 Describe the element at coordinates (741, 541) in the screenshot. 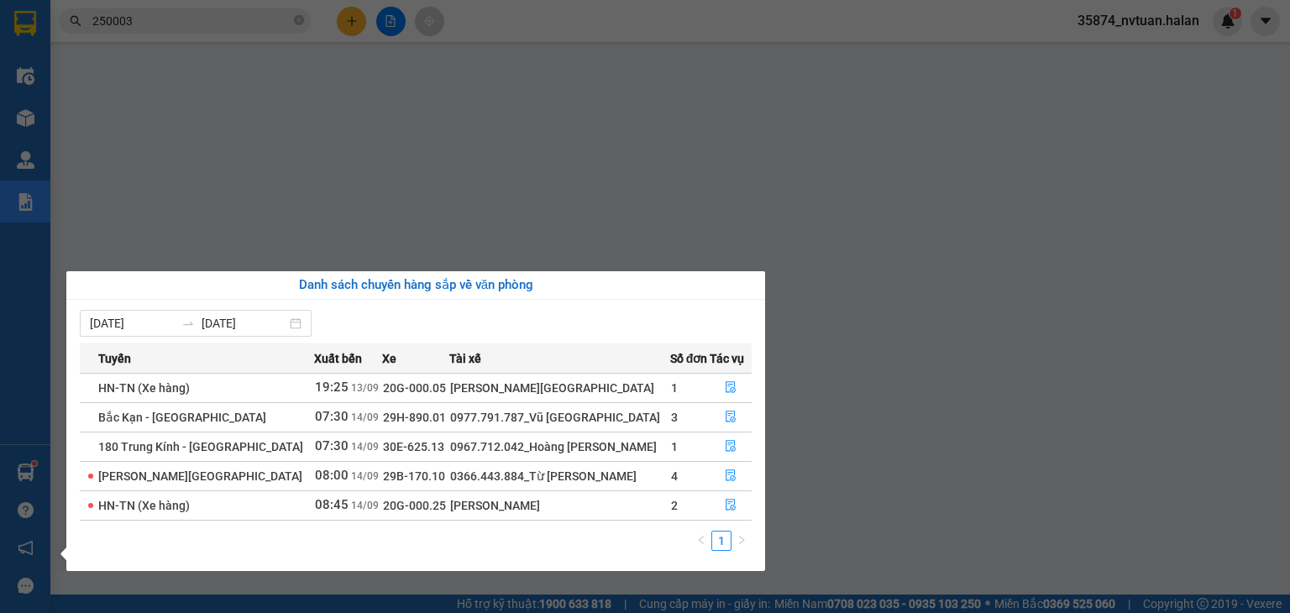

I see `li: Next Page` at that location.